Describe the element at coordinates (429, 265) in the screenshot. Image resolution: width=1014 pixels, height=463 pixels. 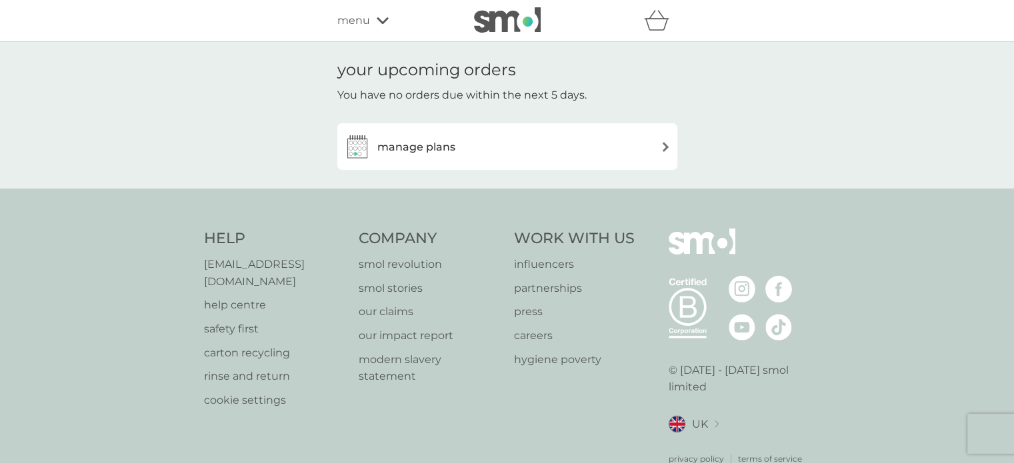
I see `p: smol revolution` at that location.